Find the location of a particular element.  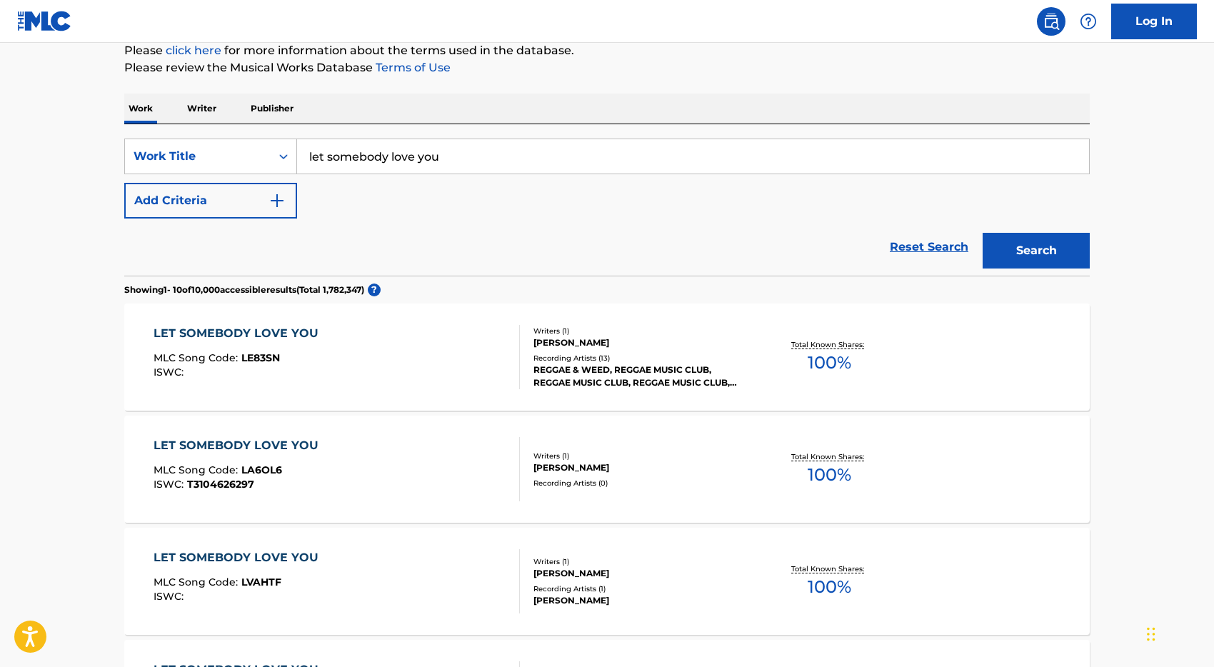

a: click here is located at coordinates (194, 50).